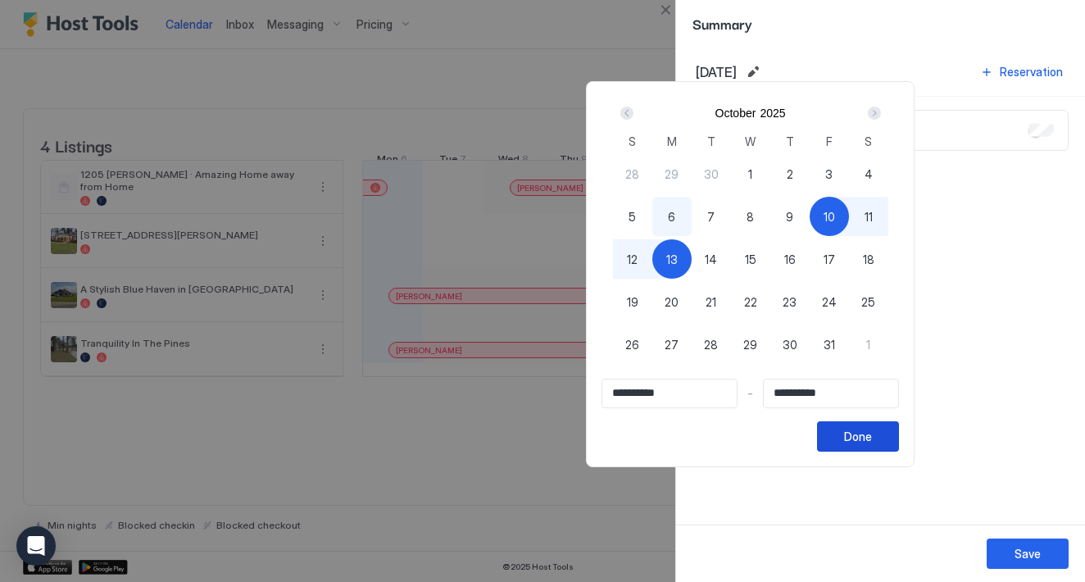 The image size is (1085, 582). Describe the element at coordinates (710, 216) in the screenshot. I see `span: 7` at that location.